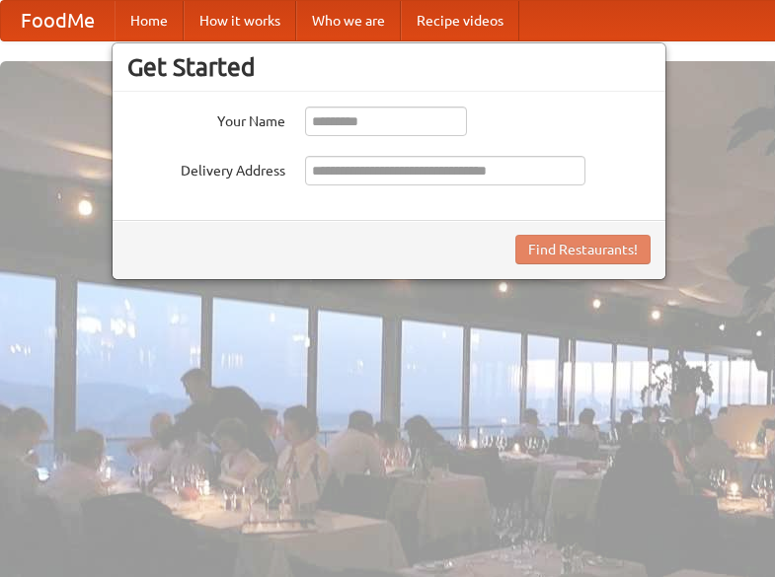  What do you see at coordinates (460, 21) in the screenshot?
I see `a: Recipe videos` at bounding box center [460, 21].